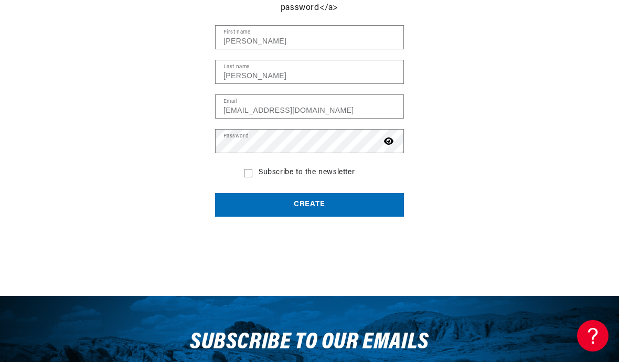 Image resolution: width=619 pixels, height=362 pixels. Describe the element at coordinates (310, 107) in the screenshot. I see `input: Email` at that location.